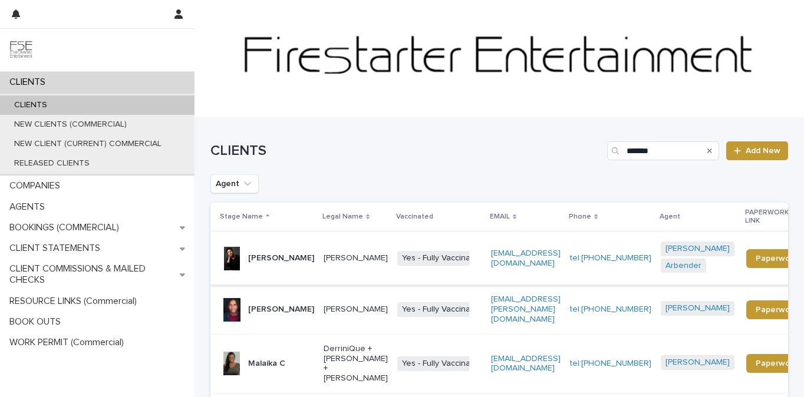 Image resolution: width=804 pixels, height=397 pixels. Describe the element at coordinates (241, 217) in the screenshot. I see `p: Stage Name` at that location.